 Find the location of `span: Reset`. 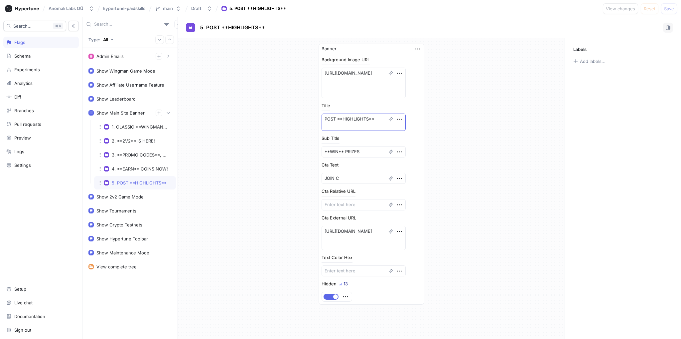

span: Reset is located at coordinates (650, 9).